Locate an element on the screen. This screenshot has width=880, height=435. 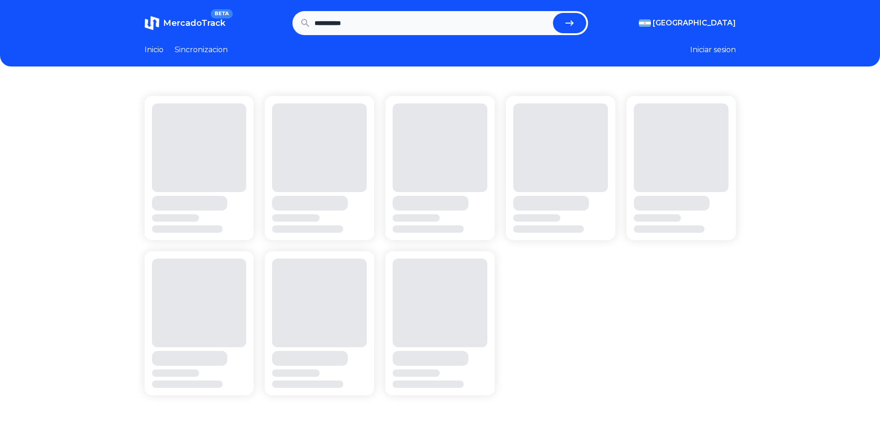
a: Sincronizacion is located at coordinates (201, 50).